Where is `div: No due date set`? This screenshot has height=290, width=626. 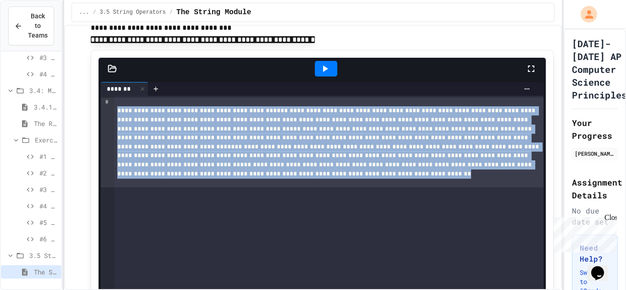
div: No due date set is located at coordinates (595, 216).